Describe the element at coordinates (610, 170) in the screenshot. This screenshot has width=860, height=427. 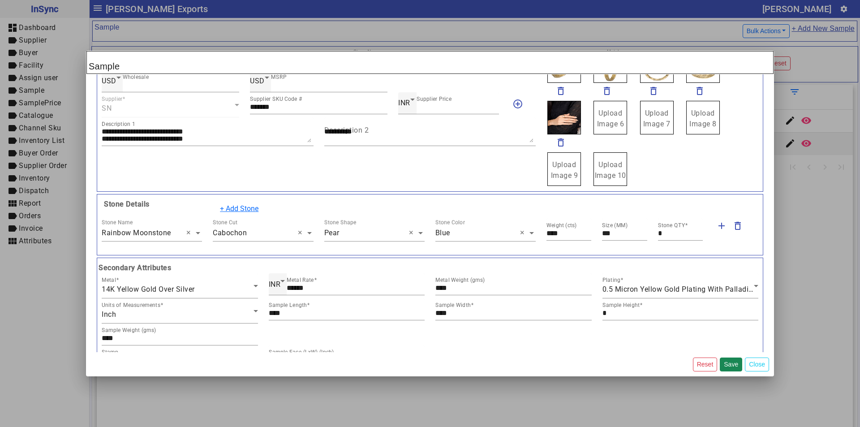
I see `span: Upload Image 10` at that location.